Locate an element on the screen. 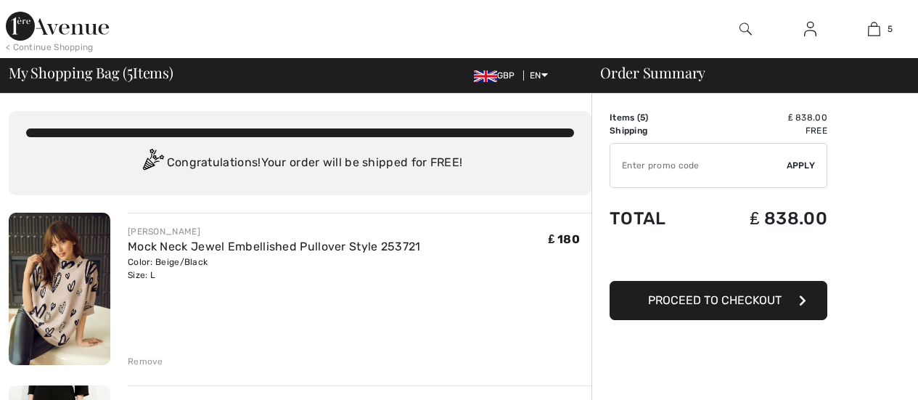  a: Sign In is located at coordinates (810, 29).